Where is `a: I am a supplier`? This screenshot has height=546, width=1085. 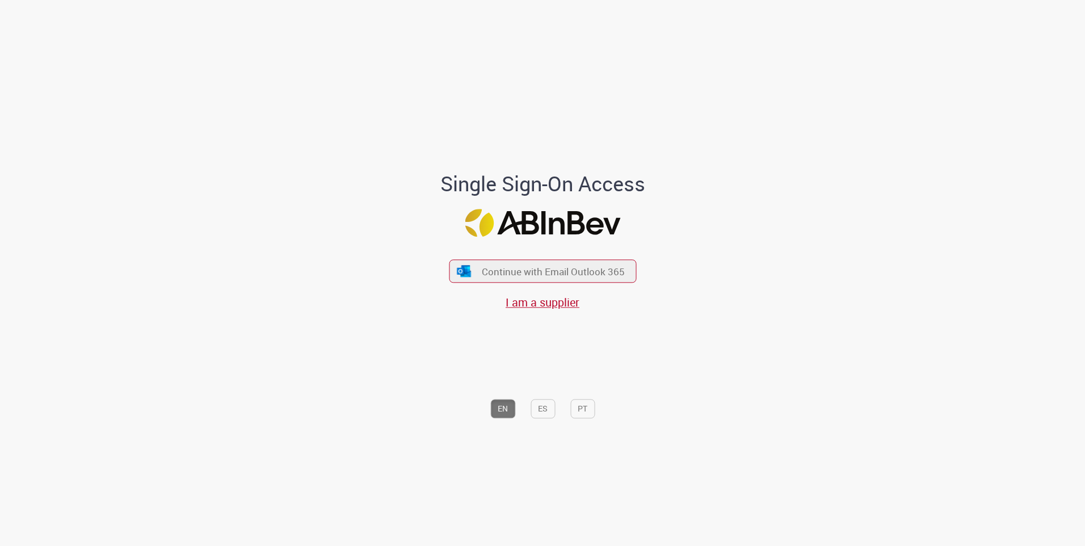
a: I am a supplier is located at coordinates (542, 302).